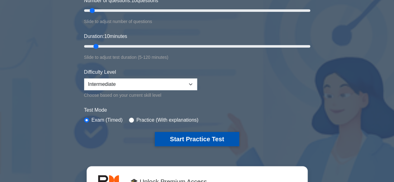 The height and width of the screenshot is (182, 394). Describe the element at coordinates (107, 120) in the screenshot. I see `label: Exam (Timed)` at that location.